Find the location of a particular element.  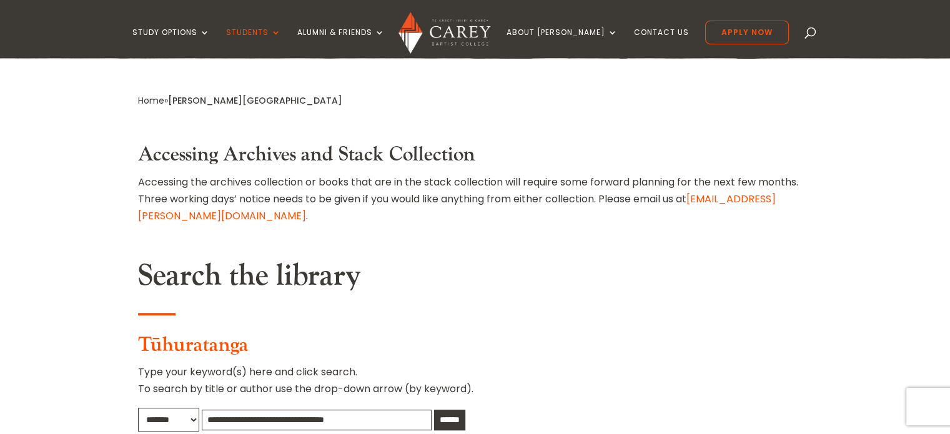

a: Contact Us is located at coordinates (661, 42).